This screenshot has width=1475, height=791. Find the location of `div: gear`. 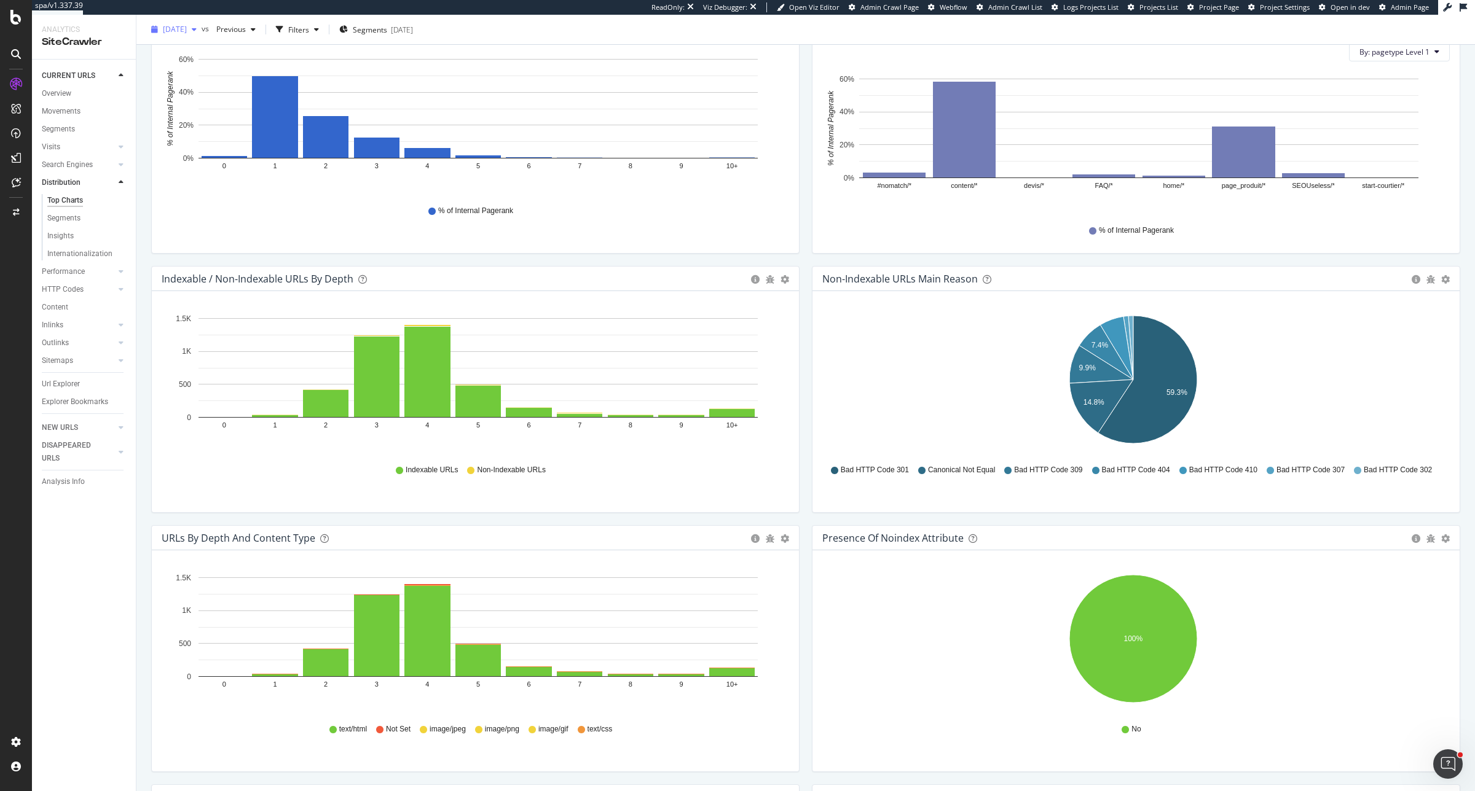

div: gear is located at coordinates (785, 280).